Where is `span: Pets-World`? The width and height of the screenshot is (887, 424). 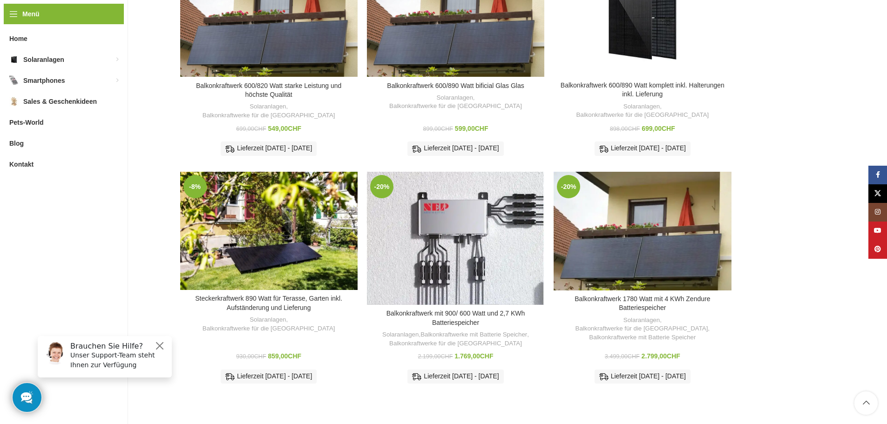
span: Pets-World is located at coordinates (27, 122).